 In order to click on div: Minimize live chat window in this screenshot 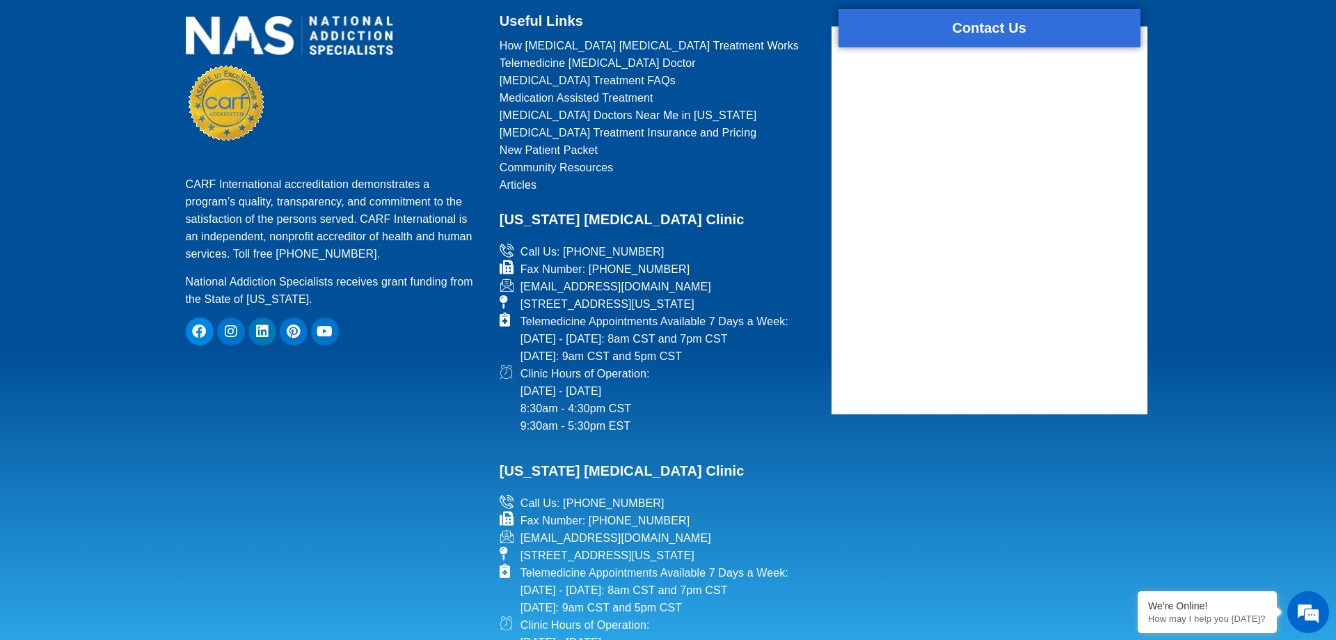, I will do `click(245, 24)`.